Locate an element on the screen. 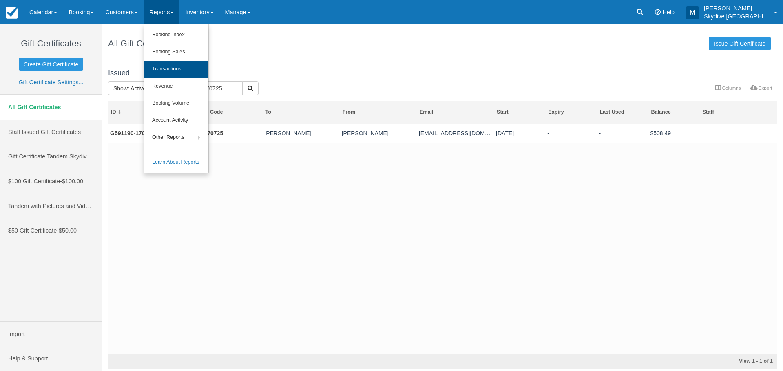 The height and width of the screenshot is (371, 783). span: $100.00 is located at coordinates (73, 181).